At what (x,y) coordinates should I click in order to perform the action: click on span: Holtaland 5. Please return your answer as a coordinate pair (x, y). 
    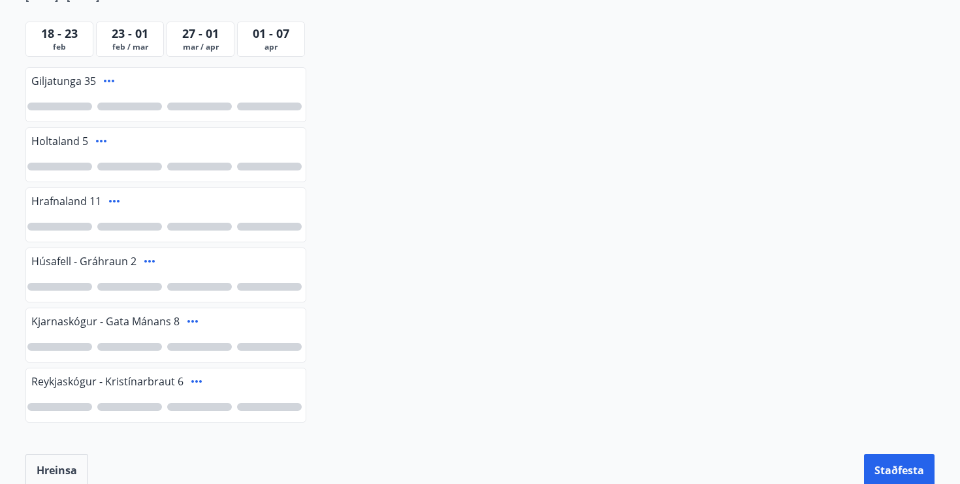
    Looking at the image, I should click on (59, 141).